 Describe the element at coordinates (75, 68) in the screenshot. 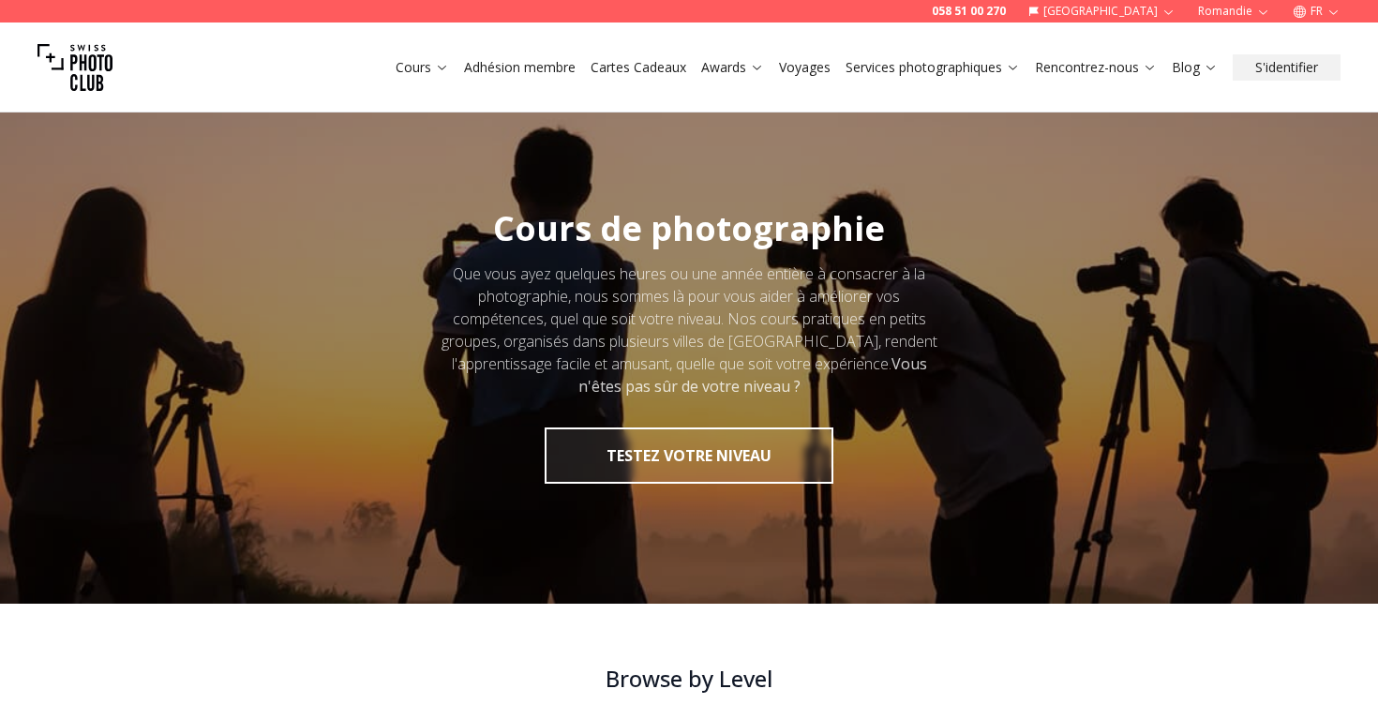

I see `img: Swiss photo club` at that location.